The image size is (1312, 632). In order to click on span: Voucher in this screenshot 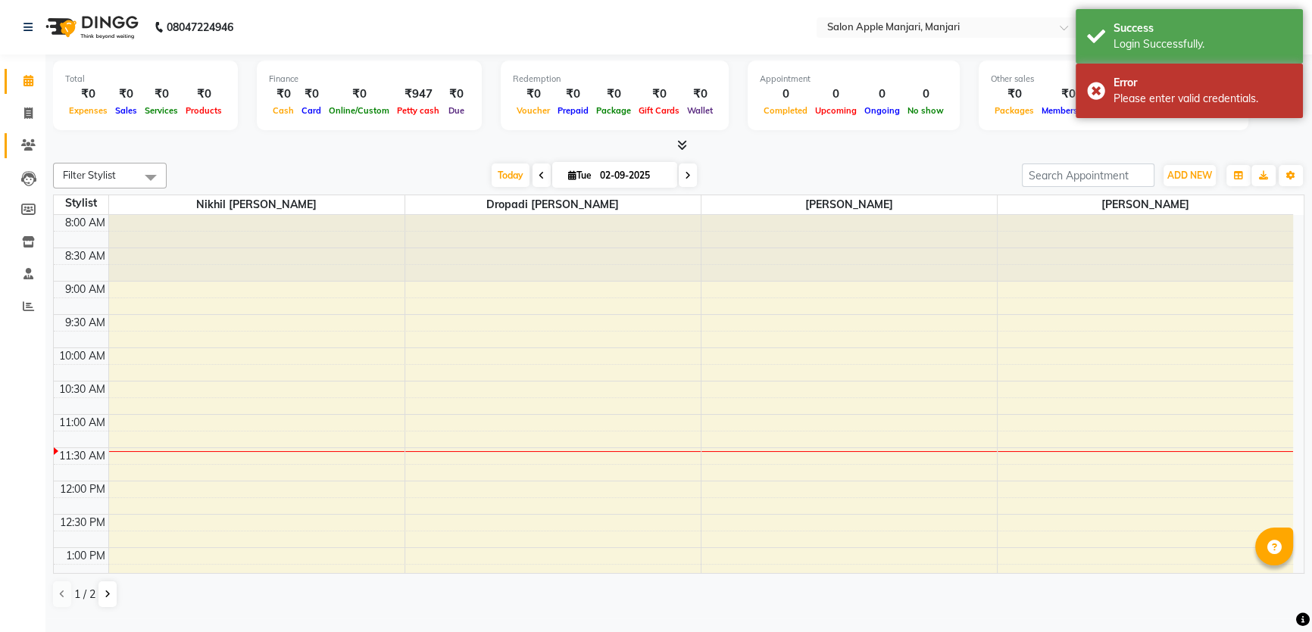, I will do `click(533, 111)`.